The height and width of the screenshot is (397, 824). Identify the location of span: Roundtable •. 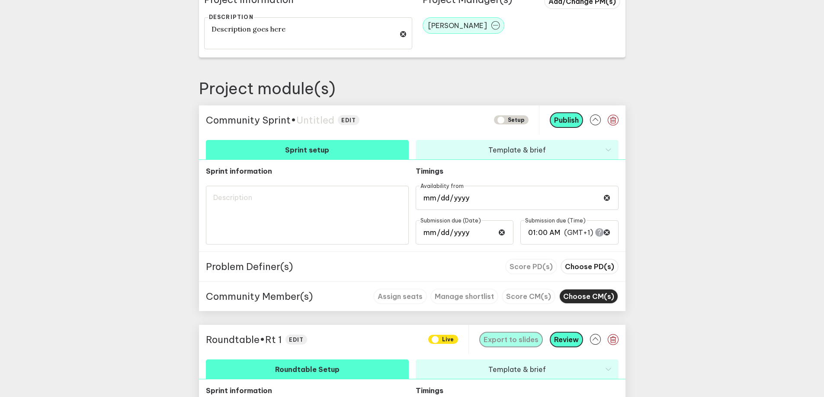
(235, 340).